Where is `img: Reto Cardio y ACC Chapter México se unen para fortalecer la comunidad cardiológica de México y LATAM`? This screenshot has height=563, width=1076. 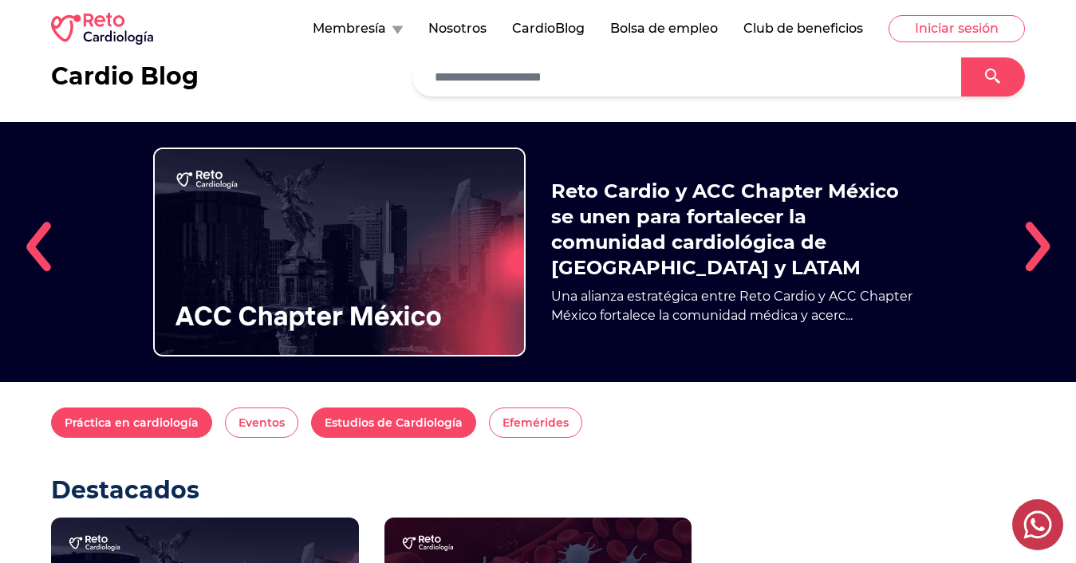
img: Reto Cardio y ACC Chapter México se unen para fortalecer la comunidad cardiológica de México y LATAM is located at coordinates (339, 252).